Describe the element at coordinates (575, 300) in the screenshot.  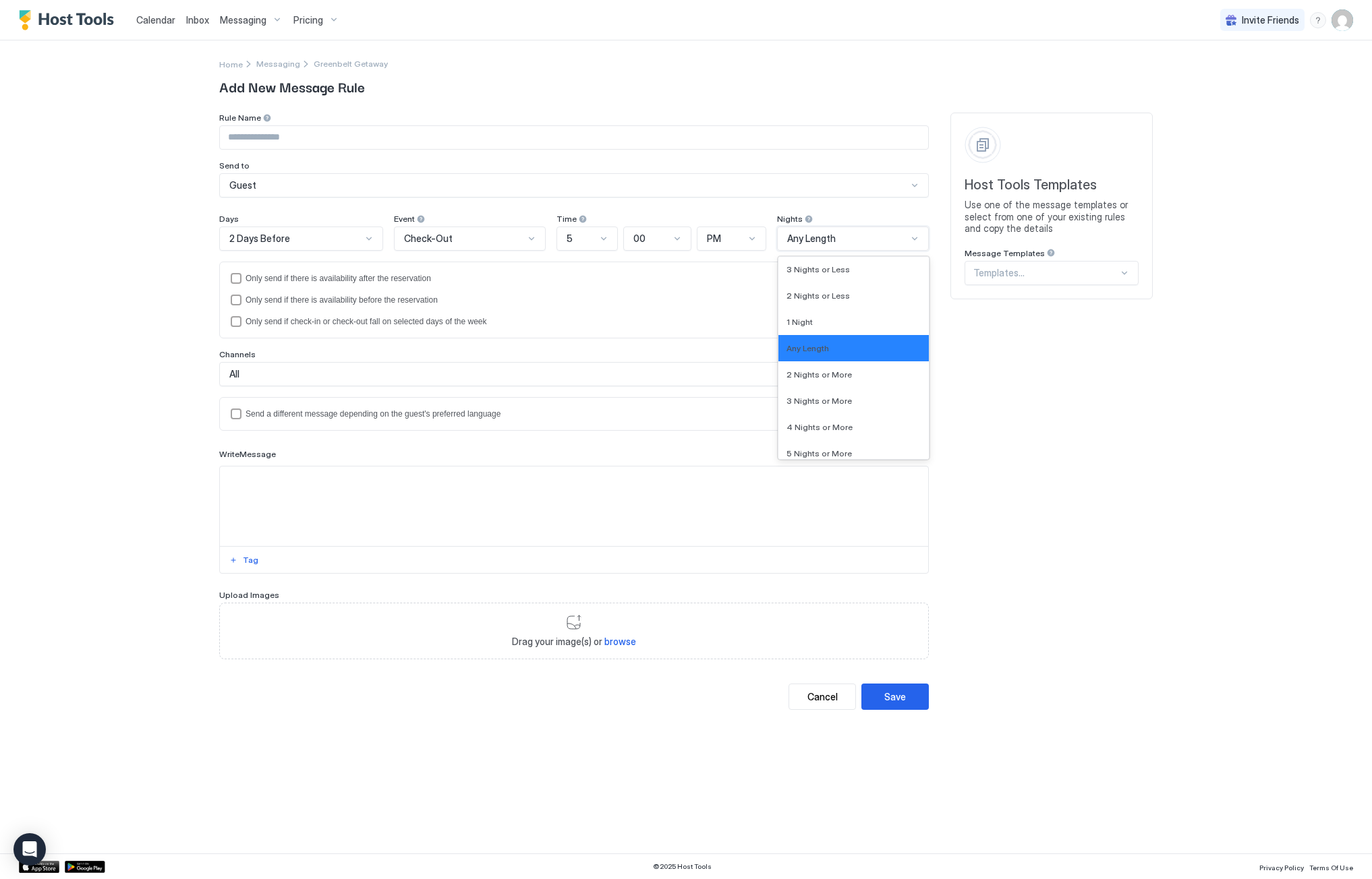
I see `div: Only send if there is availability before the reservation` at that location.